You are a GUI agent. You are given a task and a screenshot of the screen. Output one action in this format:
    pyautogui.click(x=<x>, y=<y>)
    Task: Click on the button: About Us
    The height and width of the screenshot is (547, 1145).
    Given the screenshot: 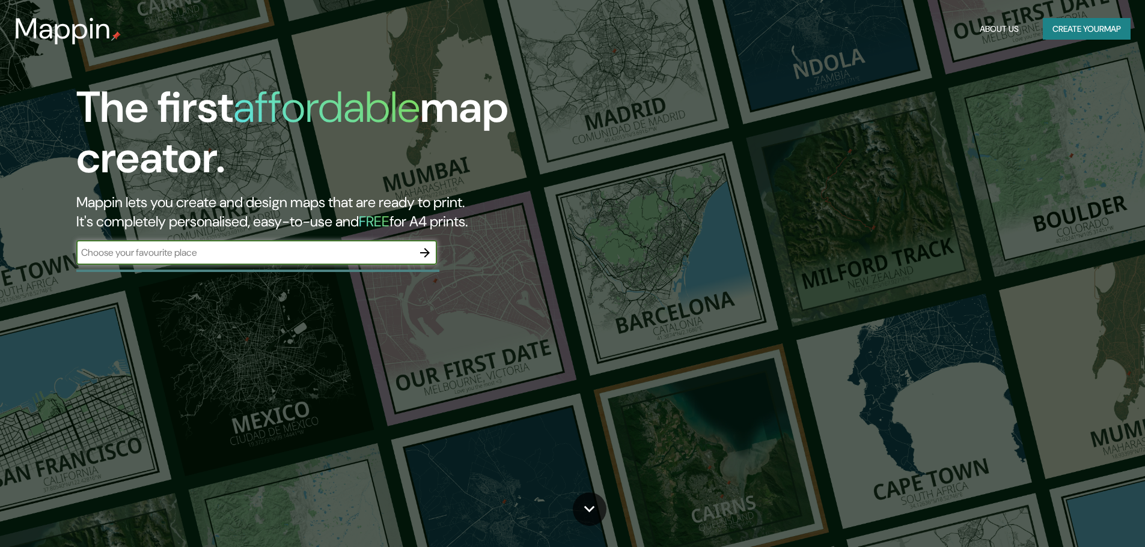 What is the action you would take?
    pyautogui.click(x=999, y=29)
    